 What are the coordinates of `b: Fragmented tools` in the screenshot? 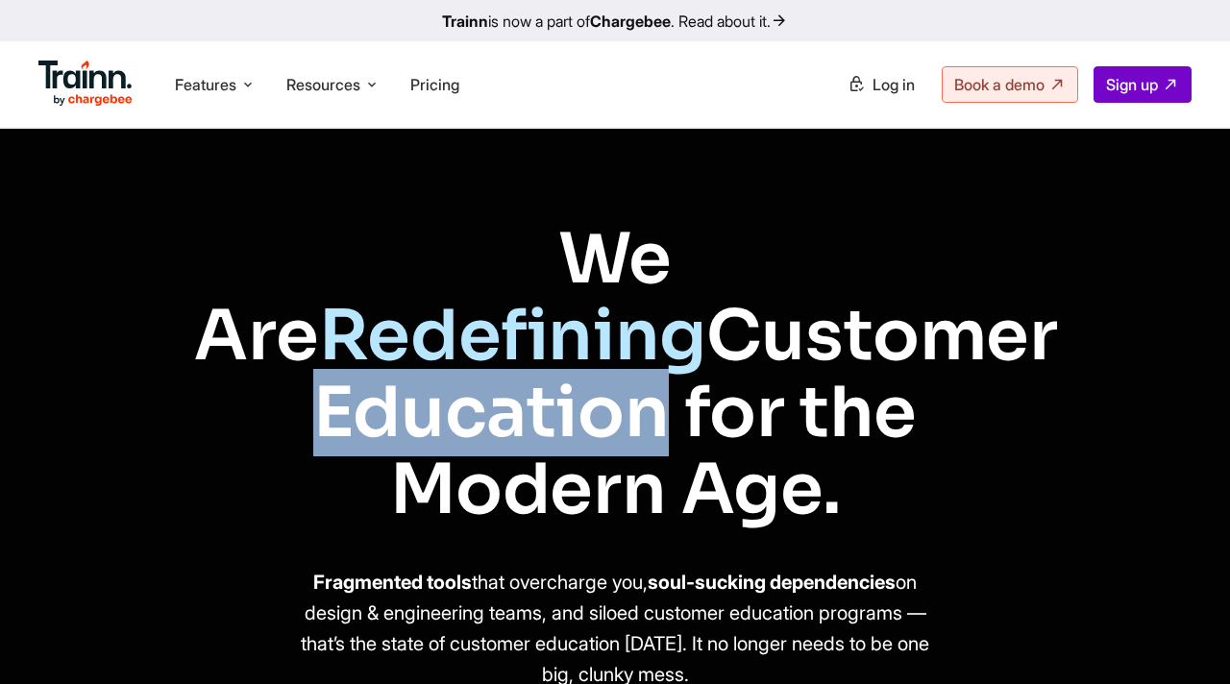 It's located at (392, 582).